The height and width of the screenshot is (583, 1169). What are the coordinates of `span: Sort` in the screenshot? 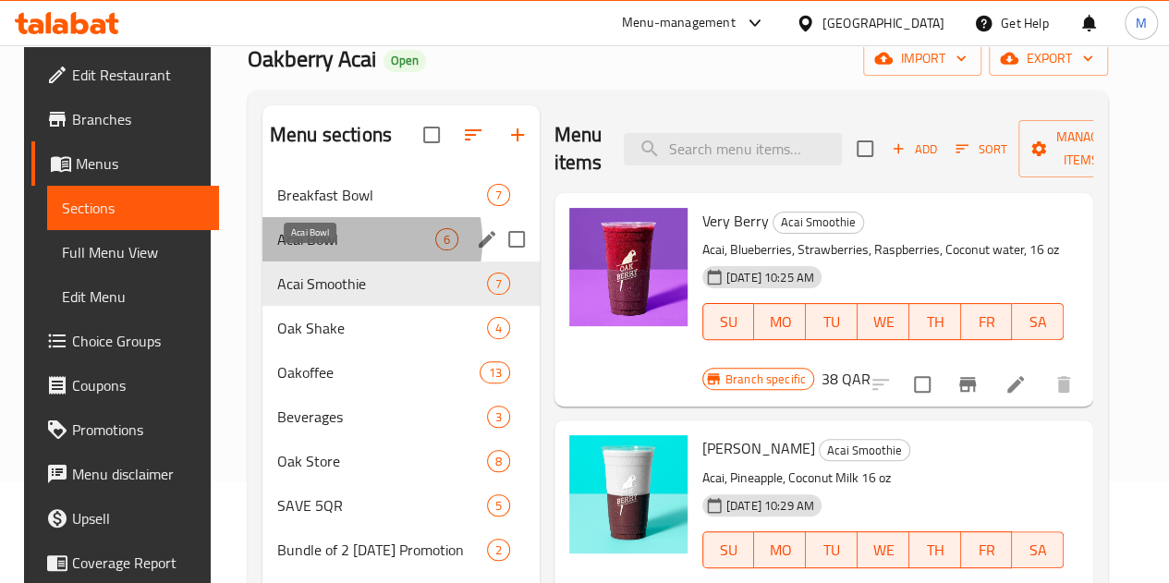 It's located at (980, 149).